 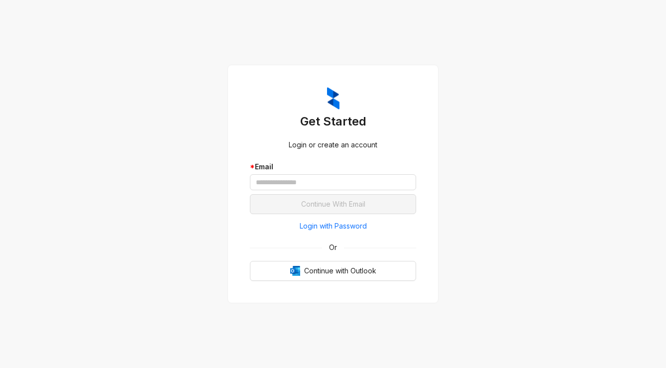 What do you see at coordinates (295, 271) in the screenshot?
I see `img: Outlook` at bounding box center [295, 271].